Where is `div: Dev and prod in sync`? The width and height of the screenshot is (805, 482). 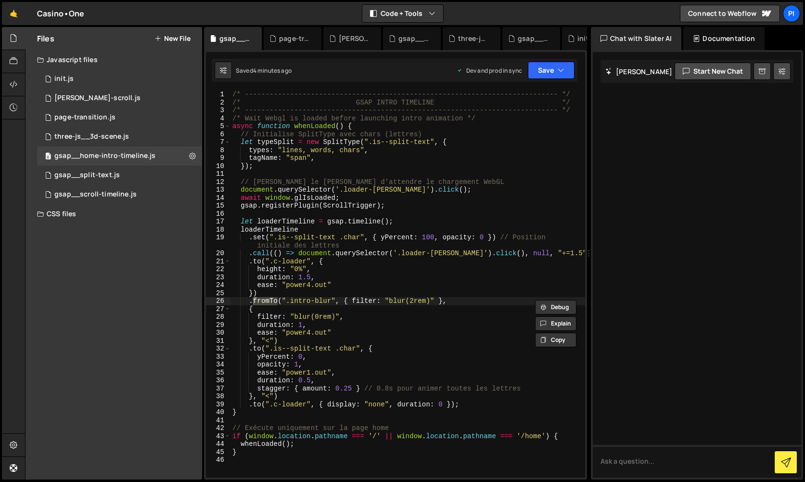
div: Dev and prod in sync is located at coordinates (489, 70).